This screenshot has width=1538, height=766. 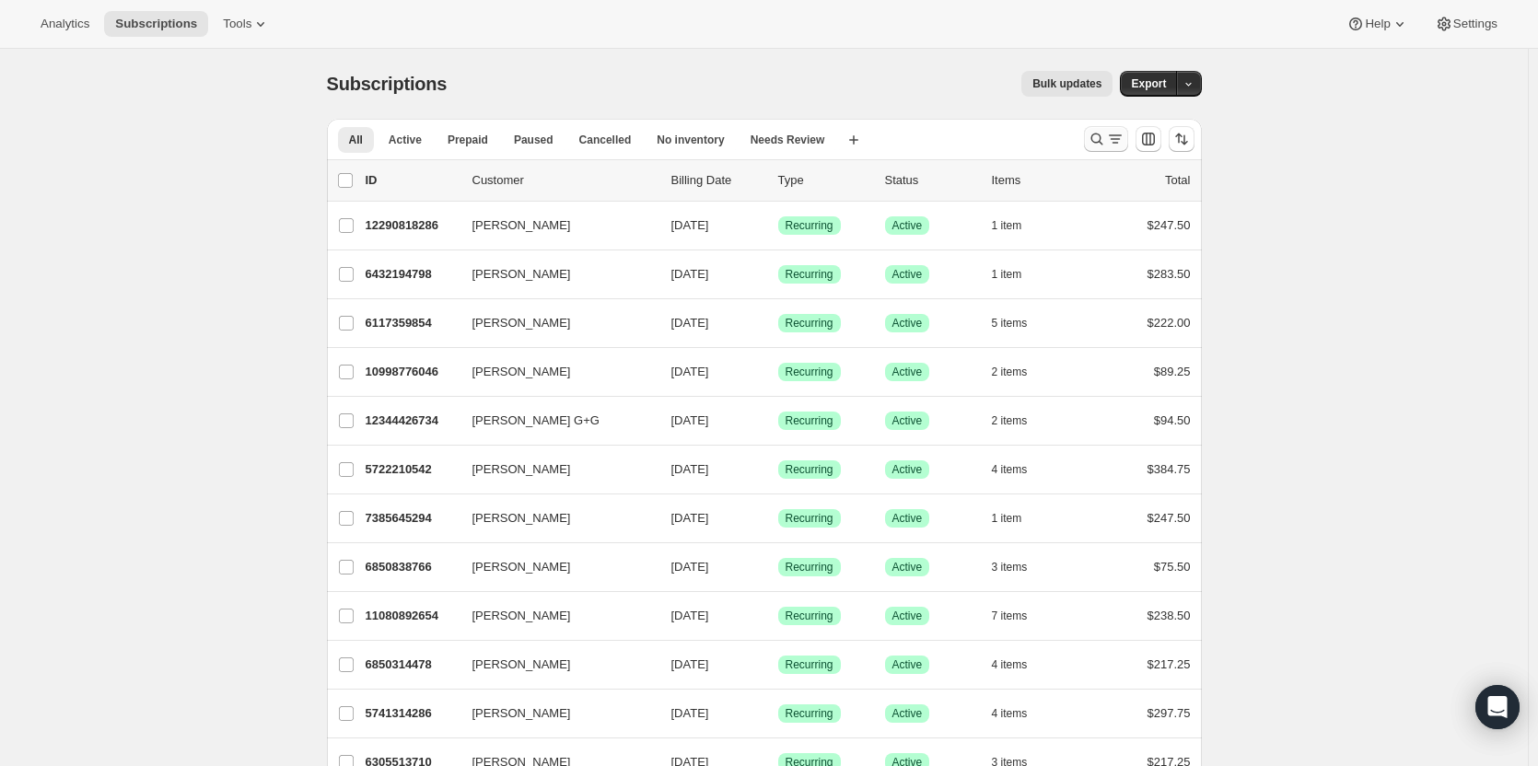 I want to click on button: Analytics, so click(x=64, y=24).